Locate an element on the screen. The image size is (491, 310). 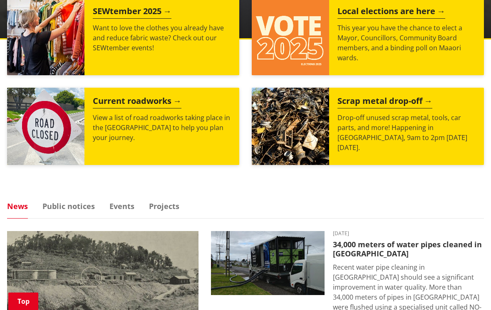
a: News is located at coordinates (17, 206).